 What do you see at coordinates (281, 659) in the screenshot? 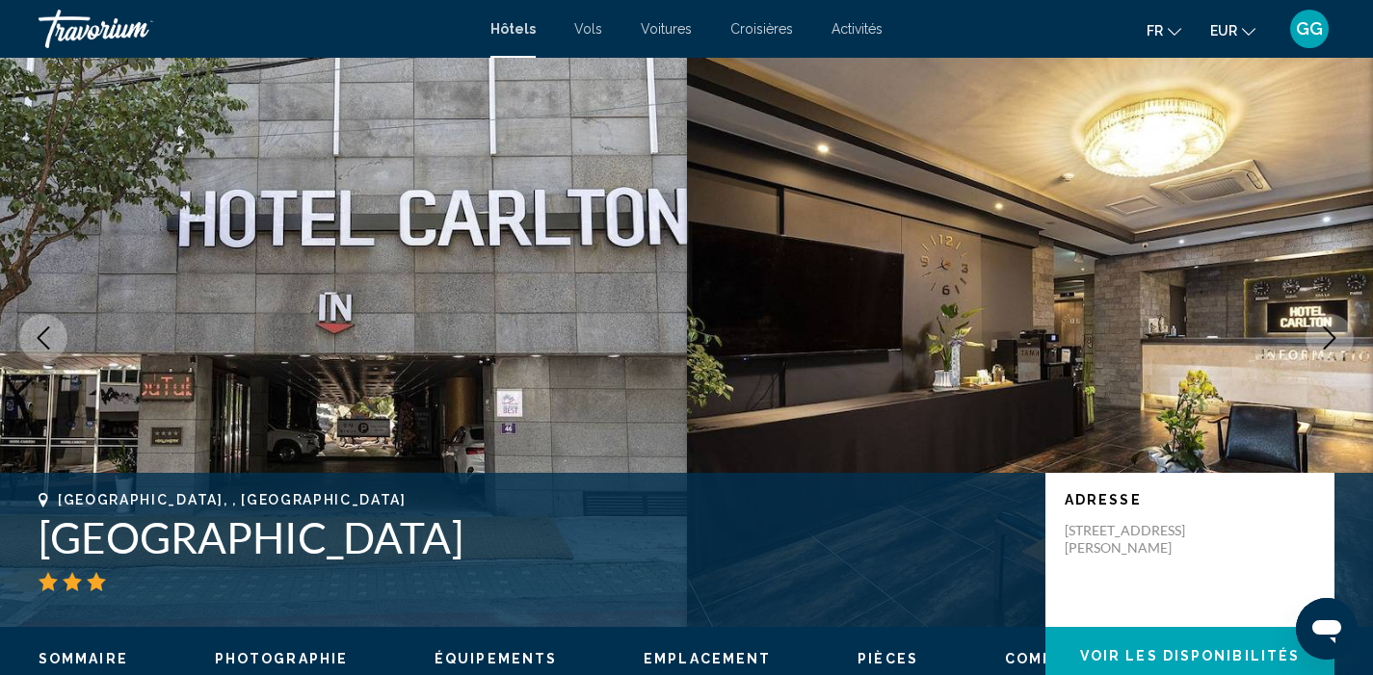
I see `button: Photographie` at bounding box center [281, 659].